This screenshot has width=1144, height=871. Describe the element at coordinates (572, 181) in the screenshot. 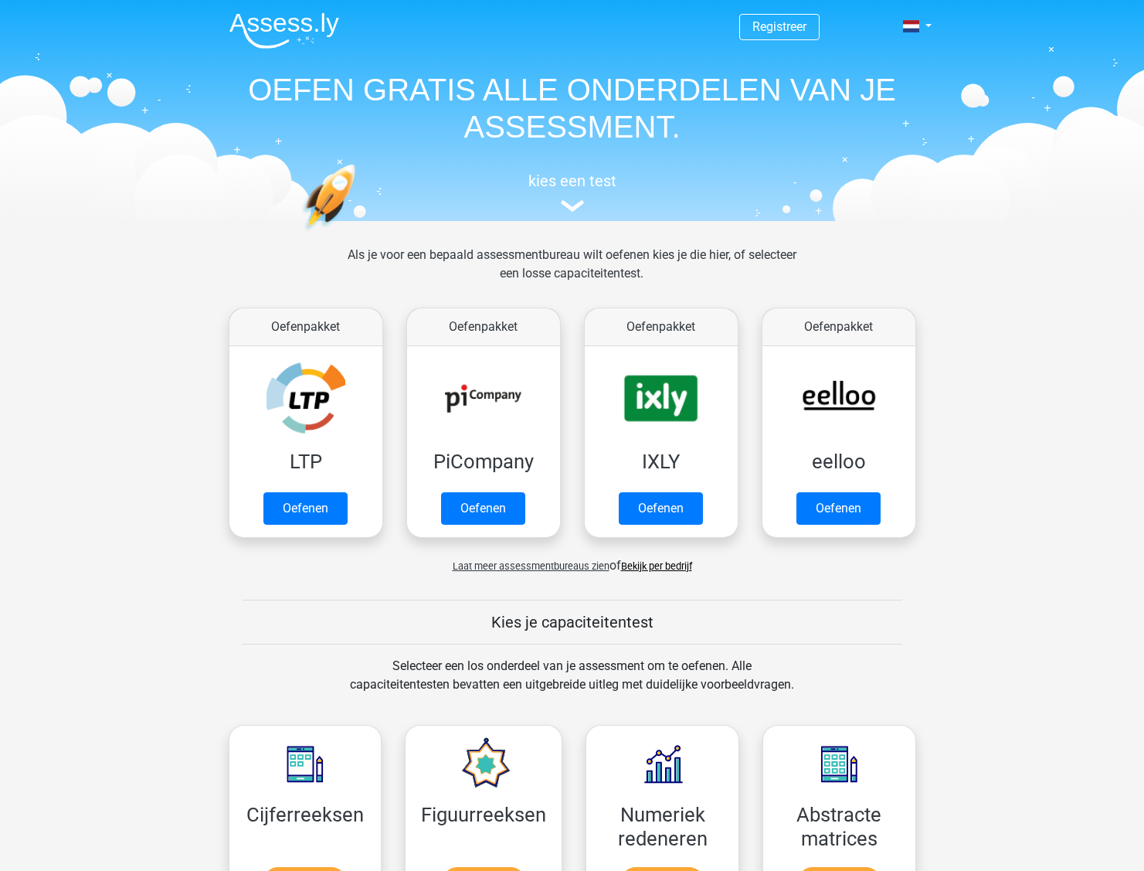

I see `h5: kies een test` at that location.